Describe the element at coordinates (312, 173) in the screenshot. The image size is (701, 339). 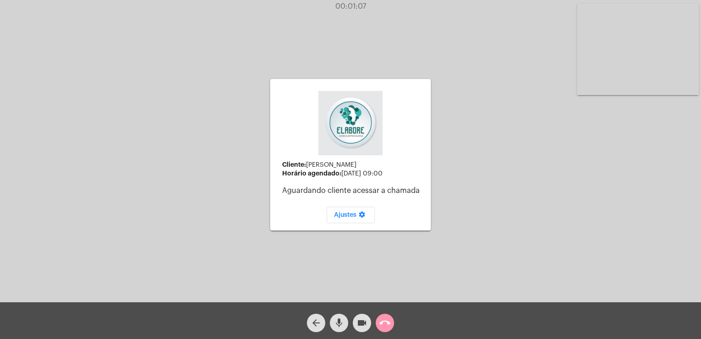
I see `strong: Horário agendado:` at that location.